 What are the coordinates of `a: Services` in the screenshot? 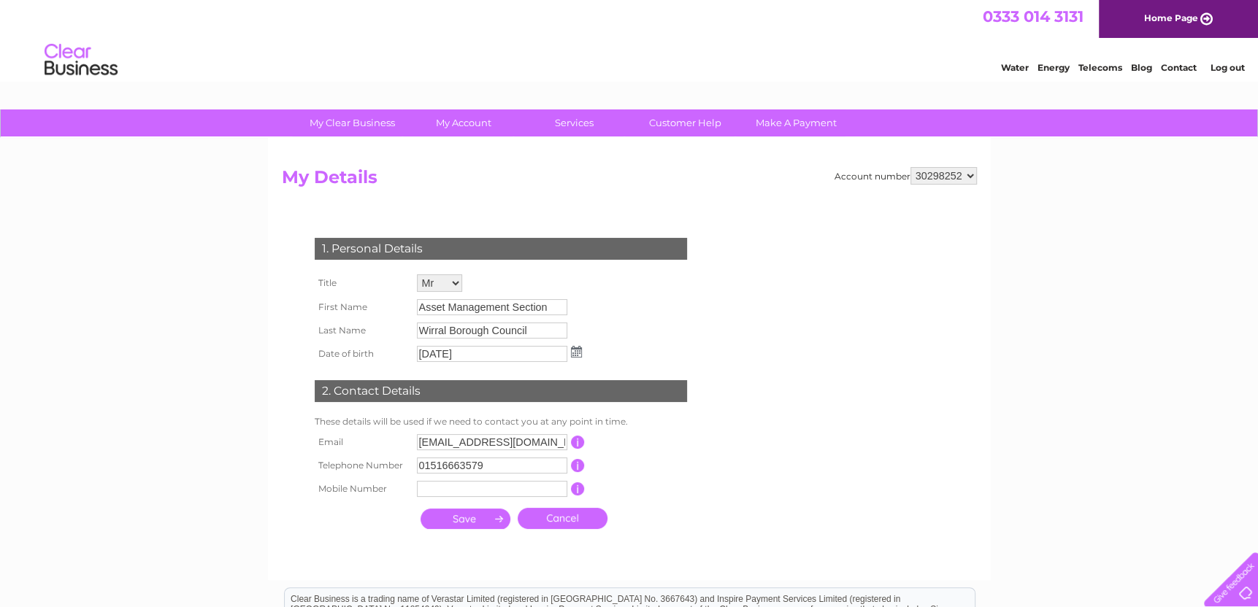 It's located at (574, 123).